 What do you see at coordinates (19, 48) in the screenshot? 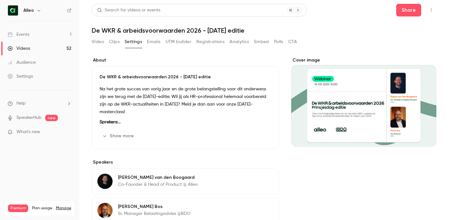
I see `div: Videos` at bounding box center [19, 48].